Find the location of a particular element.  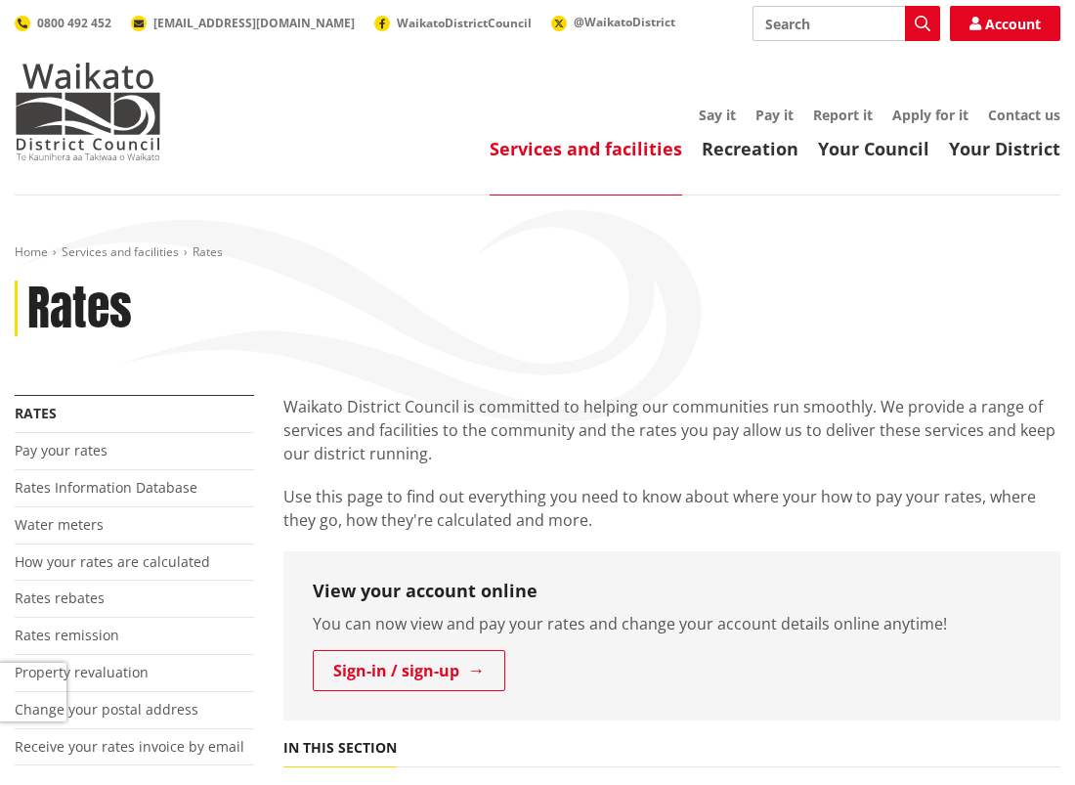

span: 0800 492 452 is located at coordinates (74, 22).